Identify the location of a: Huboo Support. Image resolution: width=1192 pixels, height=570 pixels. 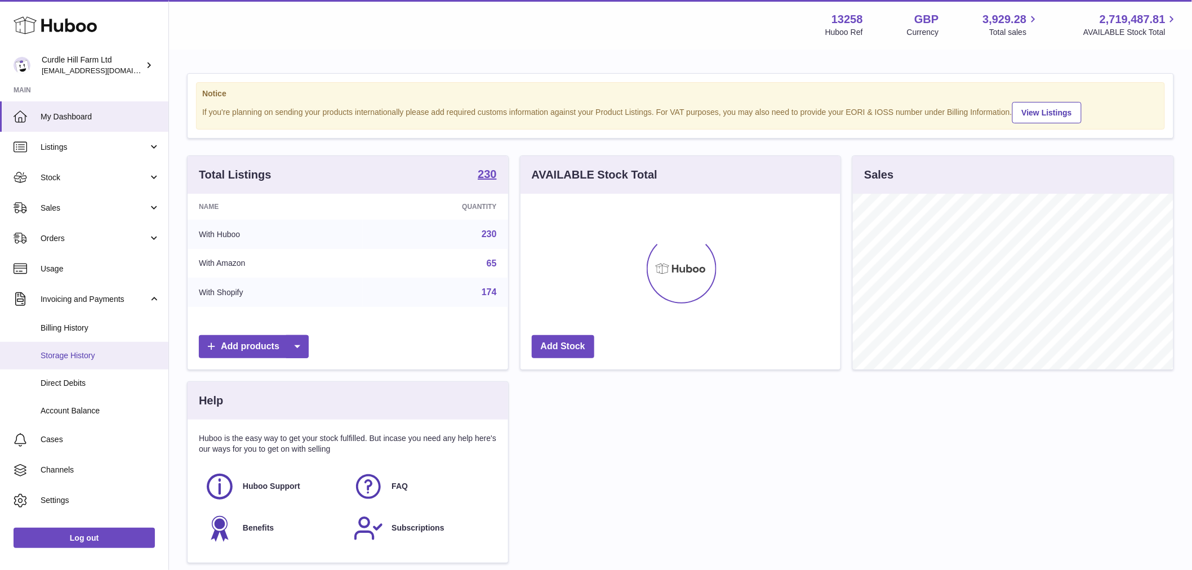
(273, 487).